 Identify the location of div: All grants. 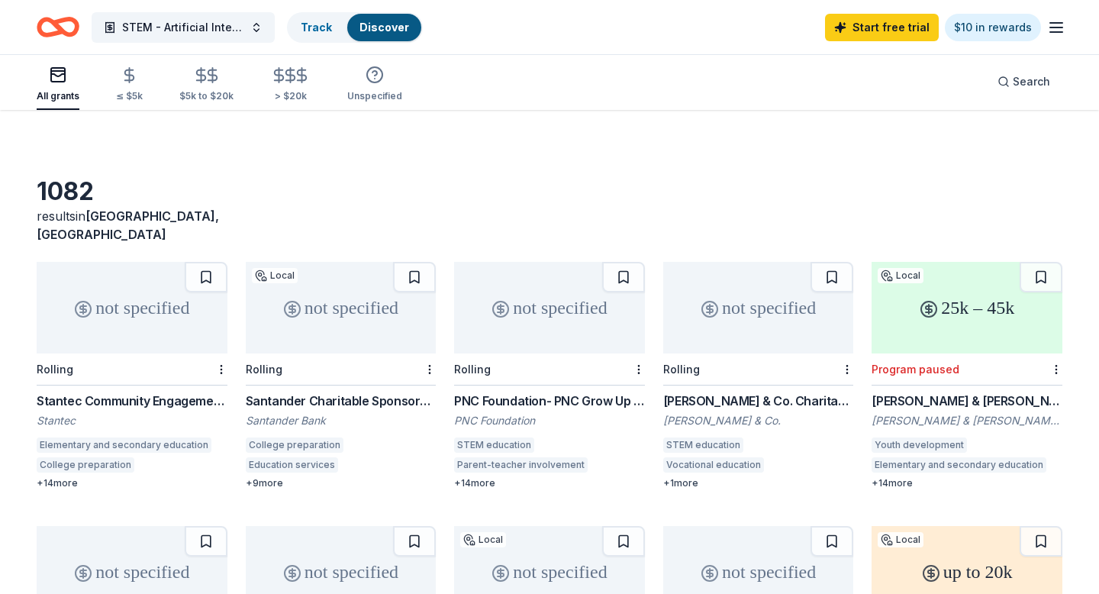
(58, 96).